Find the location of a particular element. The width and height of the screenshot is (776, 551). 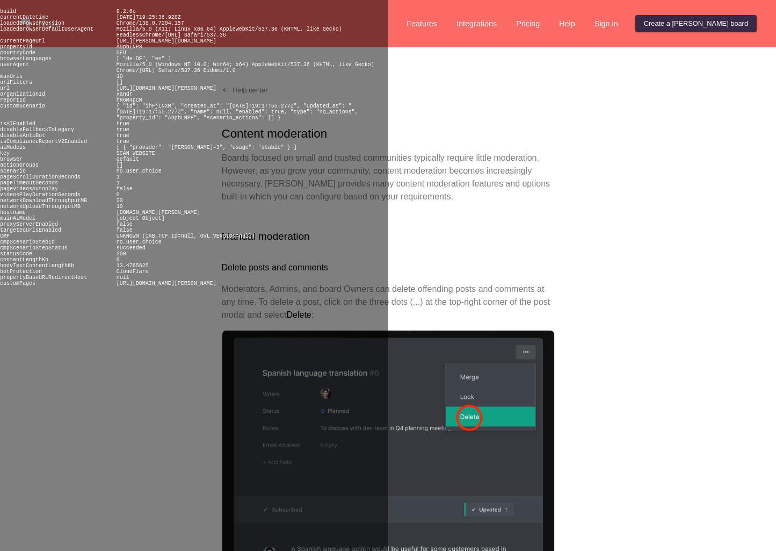

pre: CloudFlare is located at coordinates (133, 271).